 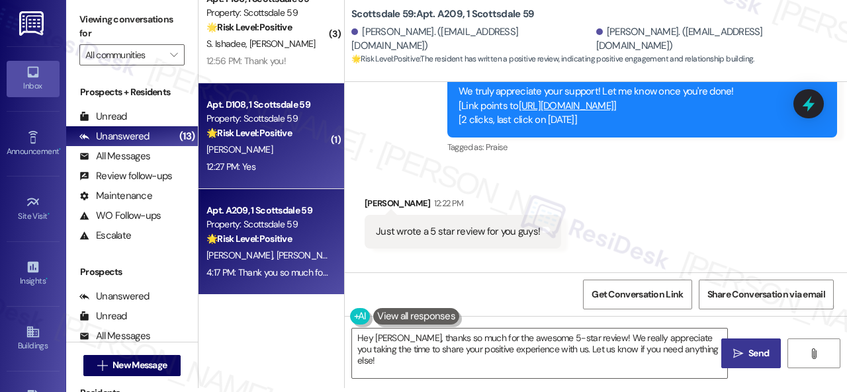 I want to click on a: Inbox, so click(x=33, y=79).